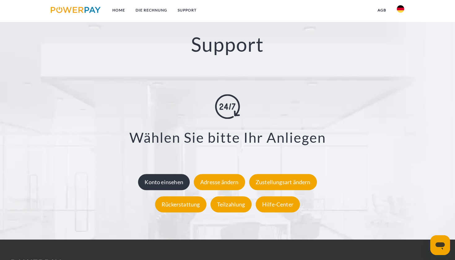 The width and height of the screenshot is (455, 260). What do you see at coordinates (181, 204) in the screenshot?
I see `div: Rückerstattung` at bounding box center [181, 204].